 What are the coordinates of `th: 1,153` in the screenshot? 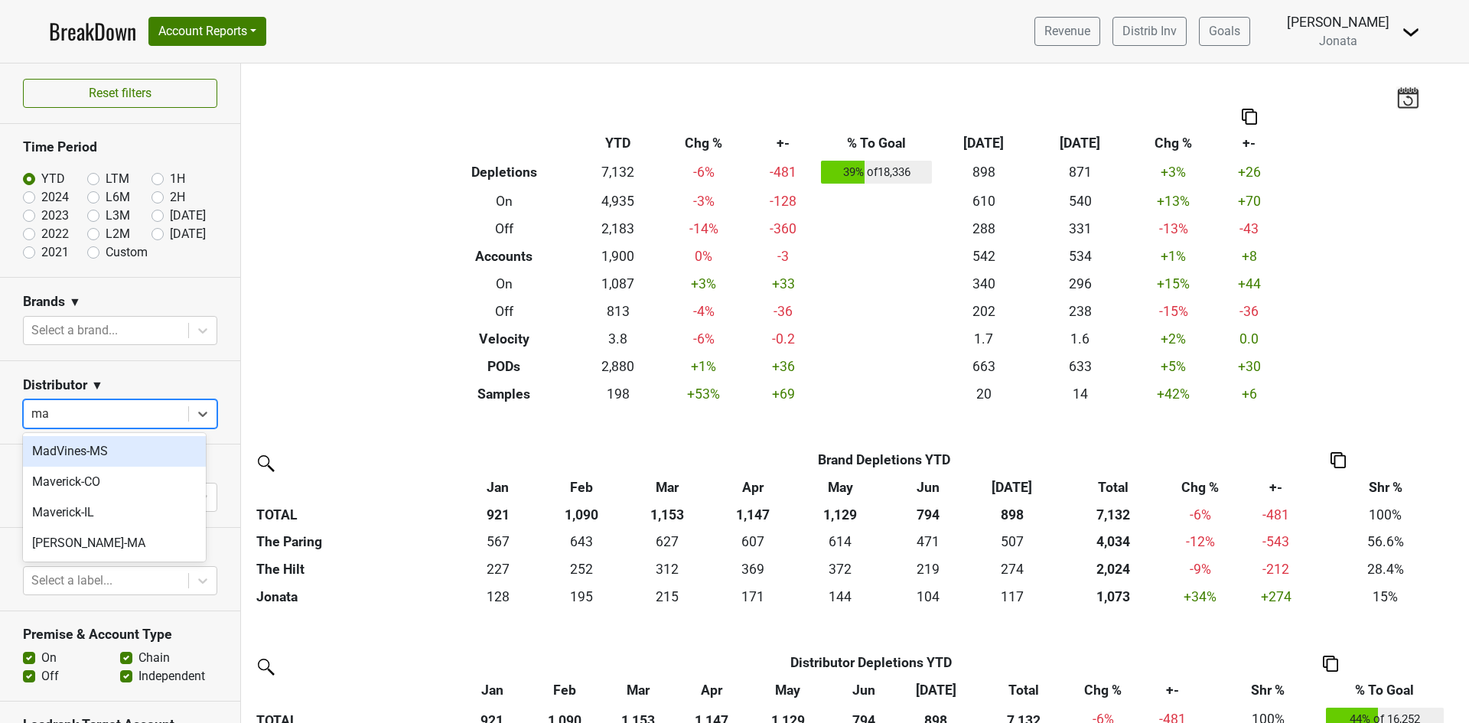 It's located at (667, 515).